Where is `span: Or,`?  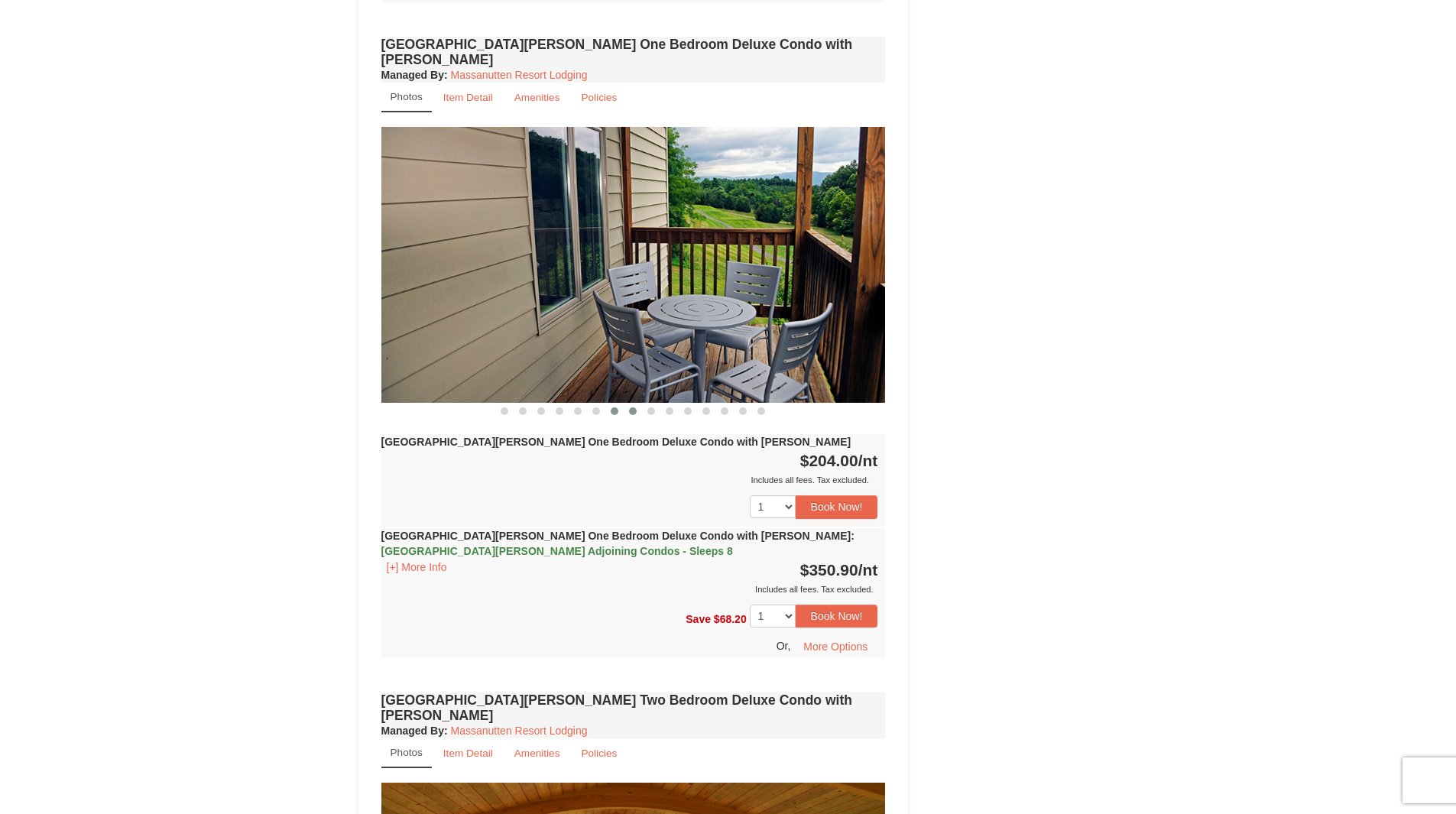
span: Or, is located at coordinates (784, 646).